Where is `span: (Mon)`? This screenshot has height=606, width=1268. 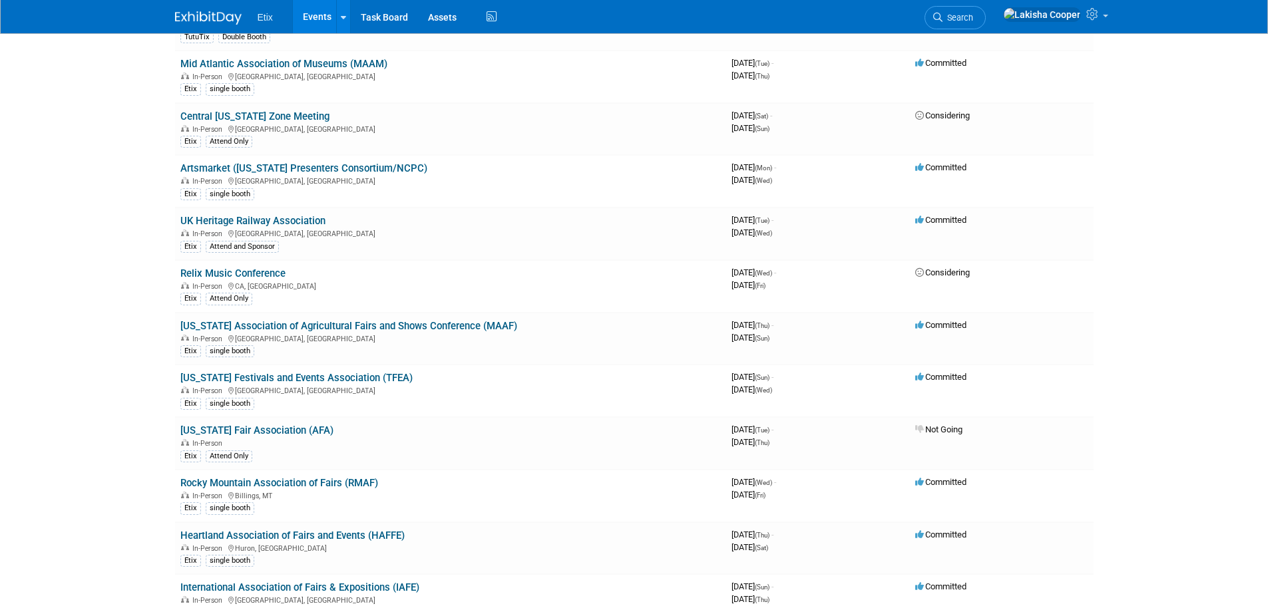 span: (Mon) is located at coordinates (764, 168).